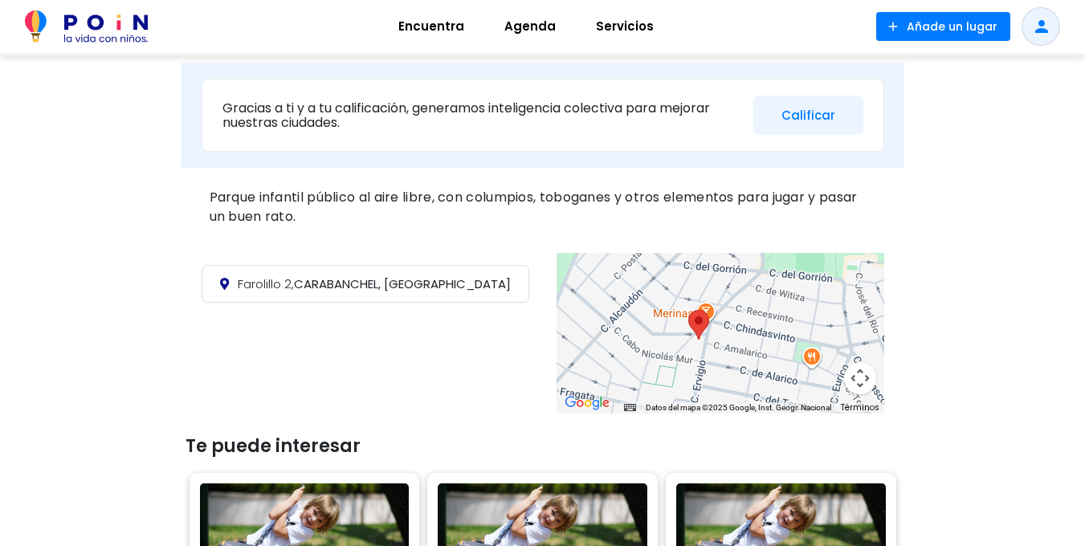 The image size is (1085, 546). Describe the element at coordinates (431, 27) in the screenshot. I see `a: Encuentra` at that location.